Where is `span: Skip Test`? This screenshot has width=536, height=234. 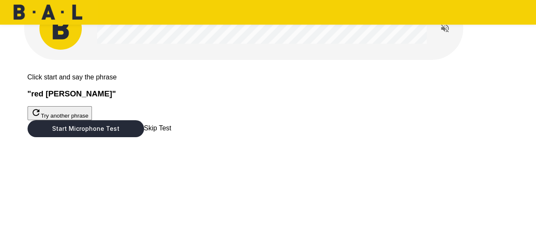
span: Skip Test is located at coordinates (158, 128).